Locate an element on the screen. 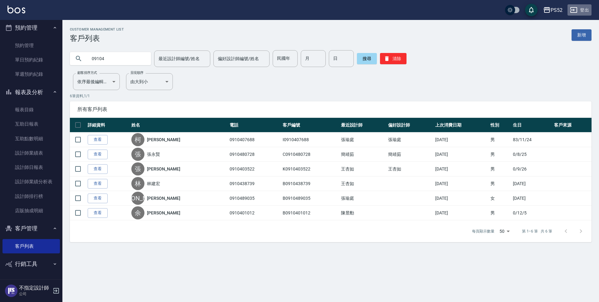  td: 0/8/25 is located at coordinates (532, 154).